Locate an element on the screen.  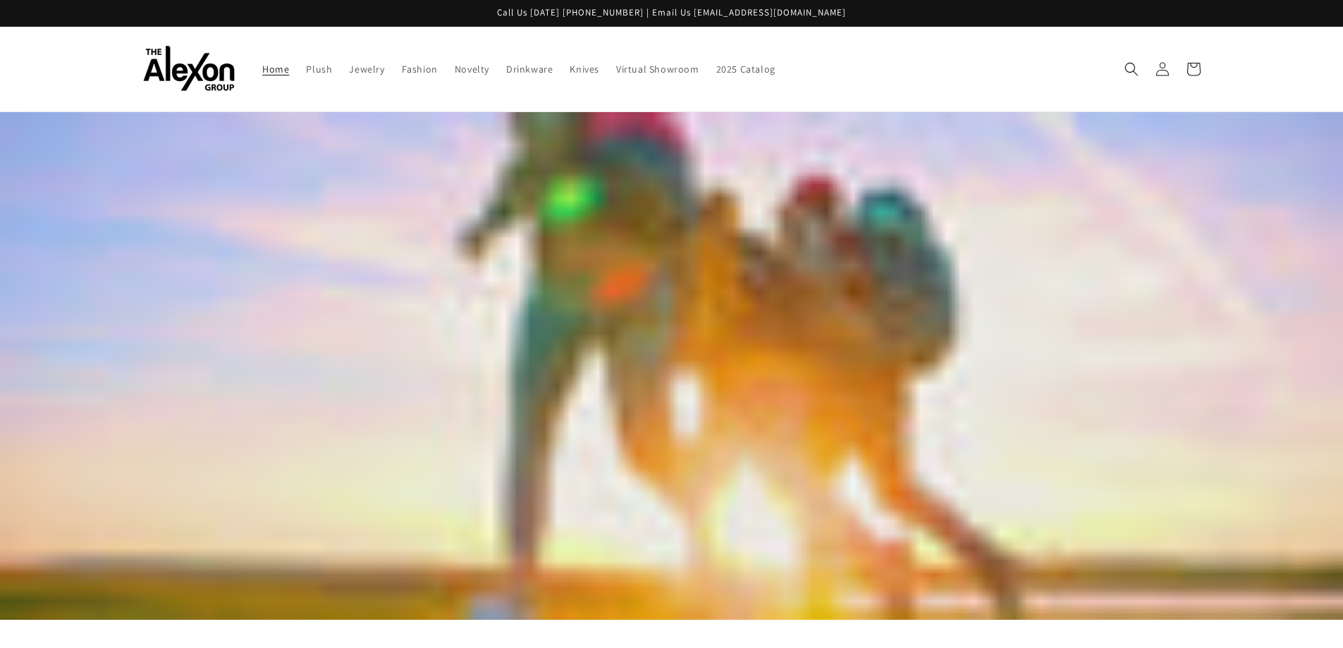
span: Novelty is located at coordinates (472, 69).